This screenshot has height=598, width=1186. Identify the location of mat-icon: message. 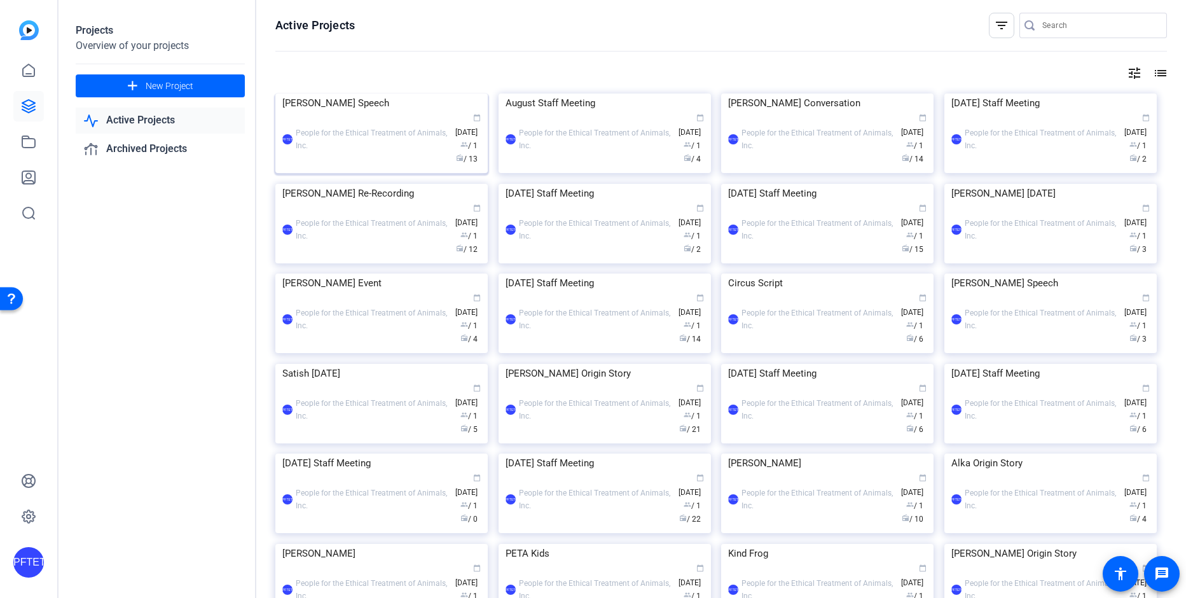
(1161, 573).